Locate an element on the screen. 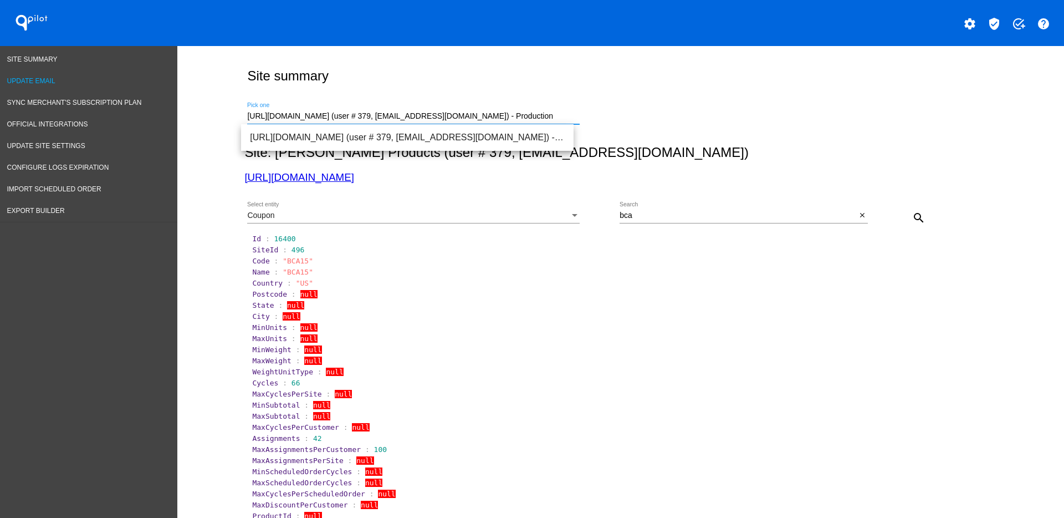  span: MaxSubtotal is located at coordinates (276, 416).